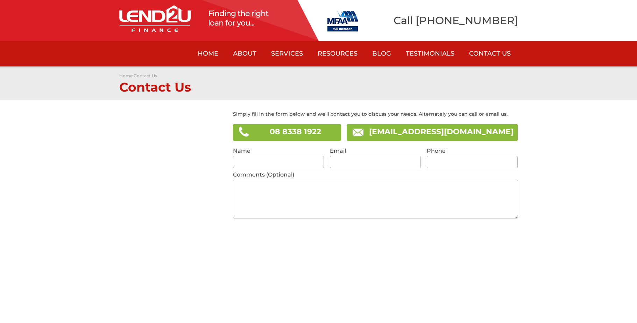 The width and height of the screenshot is (637, 323). What do you see at coordinates (295, 131) in the screenshot?
I see `span: 08 8338 1922` at bounding box center [295, 131].